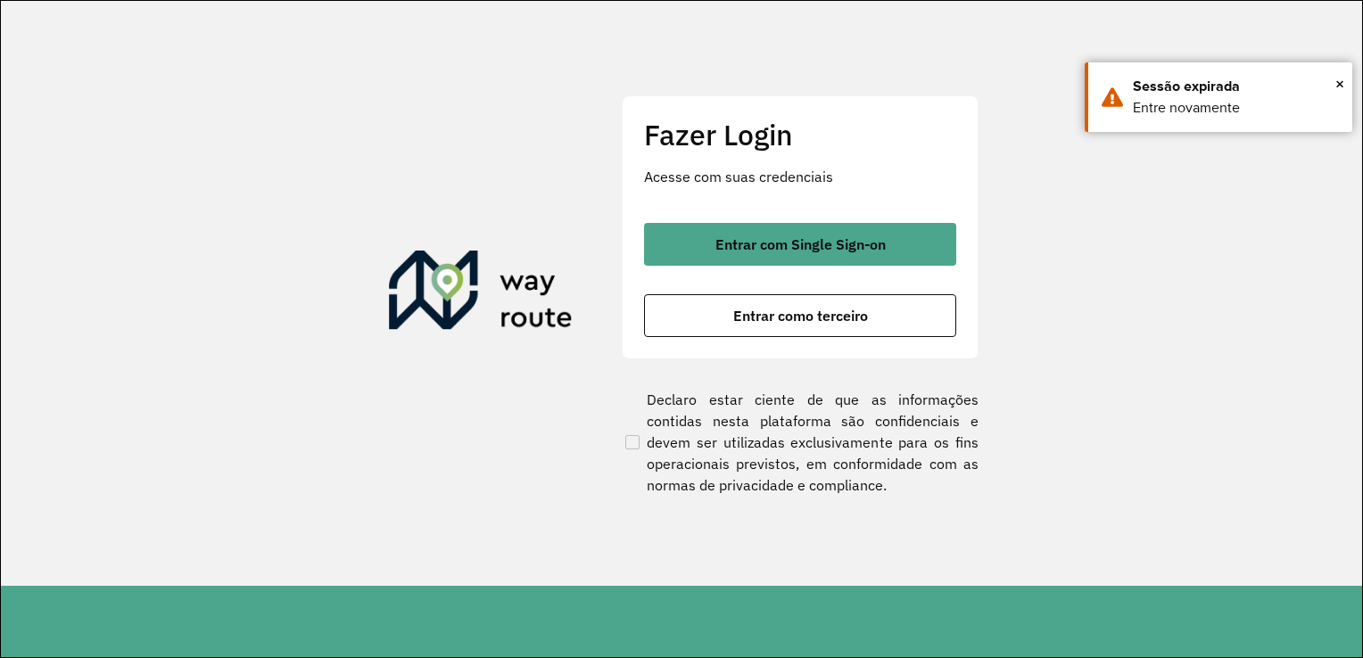  Describe the element at coordinates (800, 244) in the screenshot. I see `span: Entrar com Single Sign-on` at that location.